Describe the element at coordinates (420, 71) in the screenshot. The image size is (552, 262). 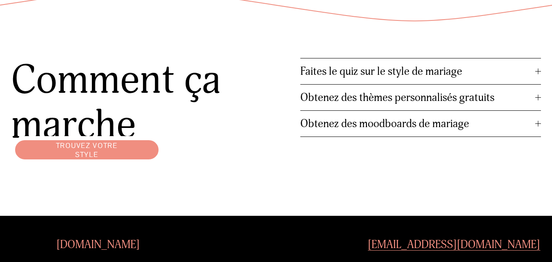
I see `button: Faites le quiz sur le style de mariage` at that location.